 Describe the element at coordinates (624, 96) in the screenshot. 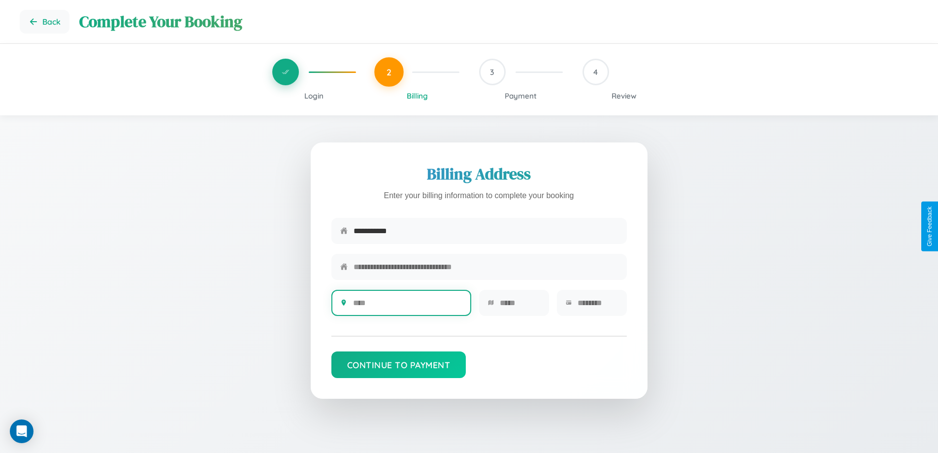

I see `span: Review` at that location.